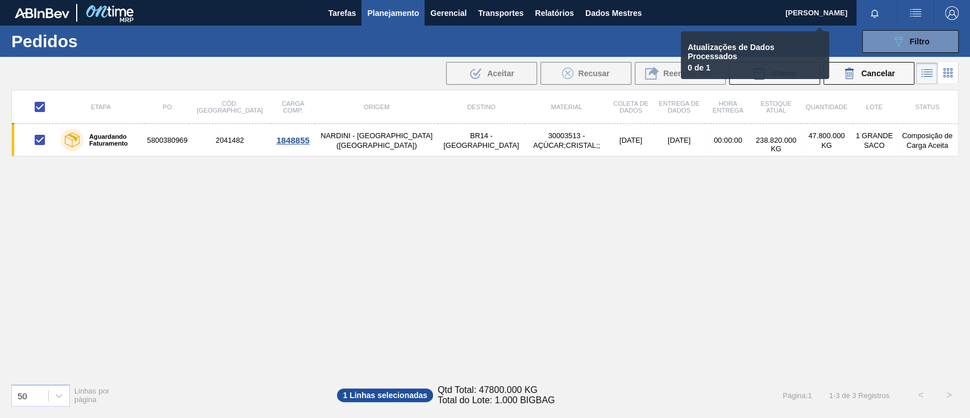 This screenshot has height=418, width=970. I want to click on font: Status, so click(927, 107).